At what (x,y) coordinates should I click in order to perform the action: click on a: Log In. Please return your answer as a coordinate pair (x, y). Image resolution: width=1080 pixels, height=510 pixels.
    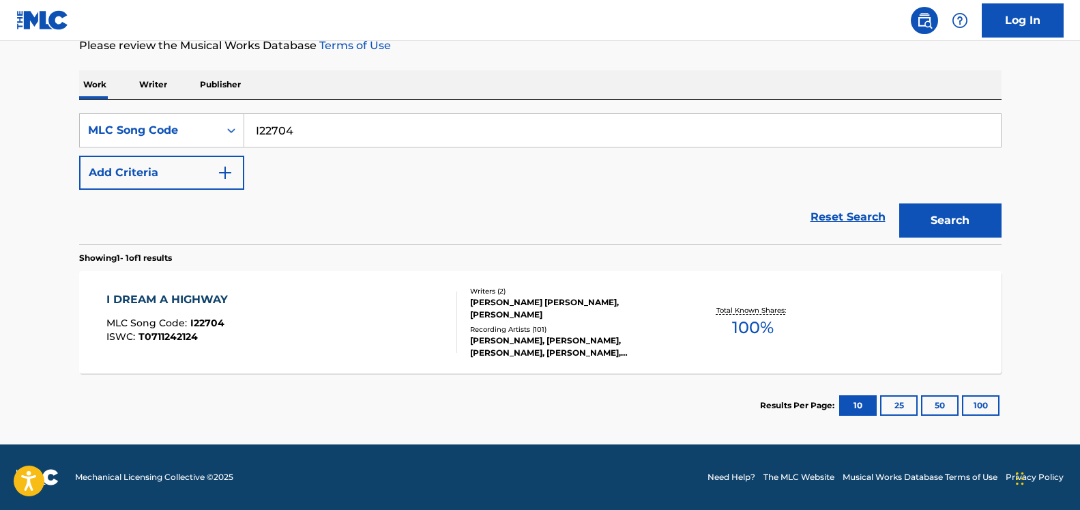
    Looking at the image, I should click on (1022, 20).